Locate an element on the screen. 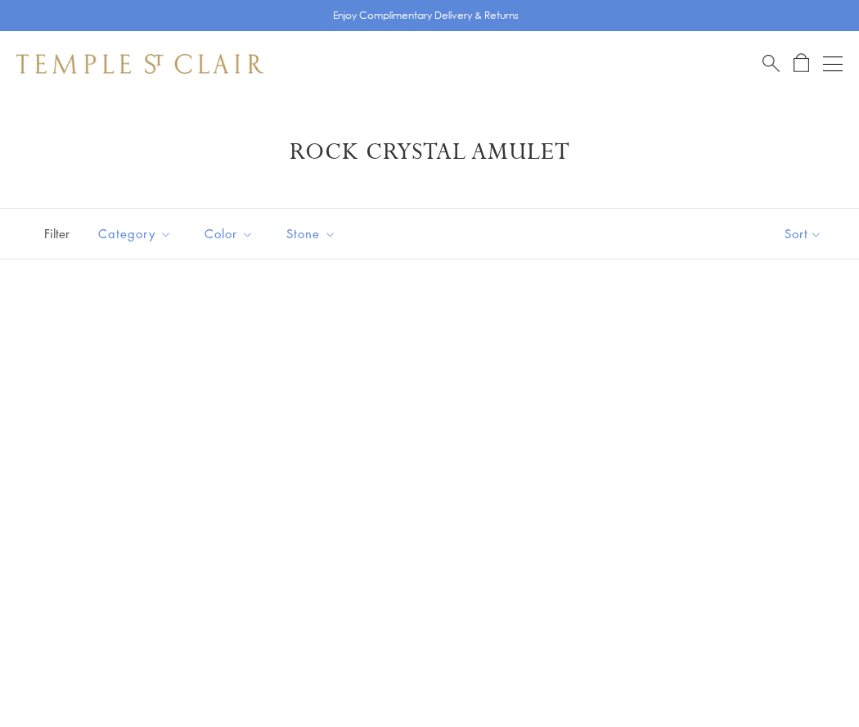 The image size is (859, 727). span: Category is located at coordinates (137, 233).